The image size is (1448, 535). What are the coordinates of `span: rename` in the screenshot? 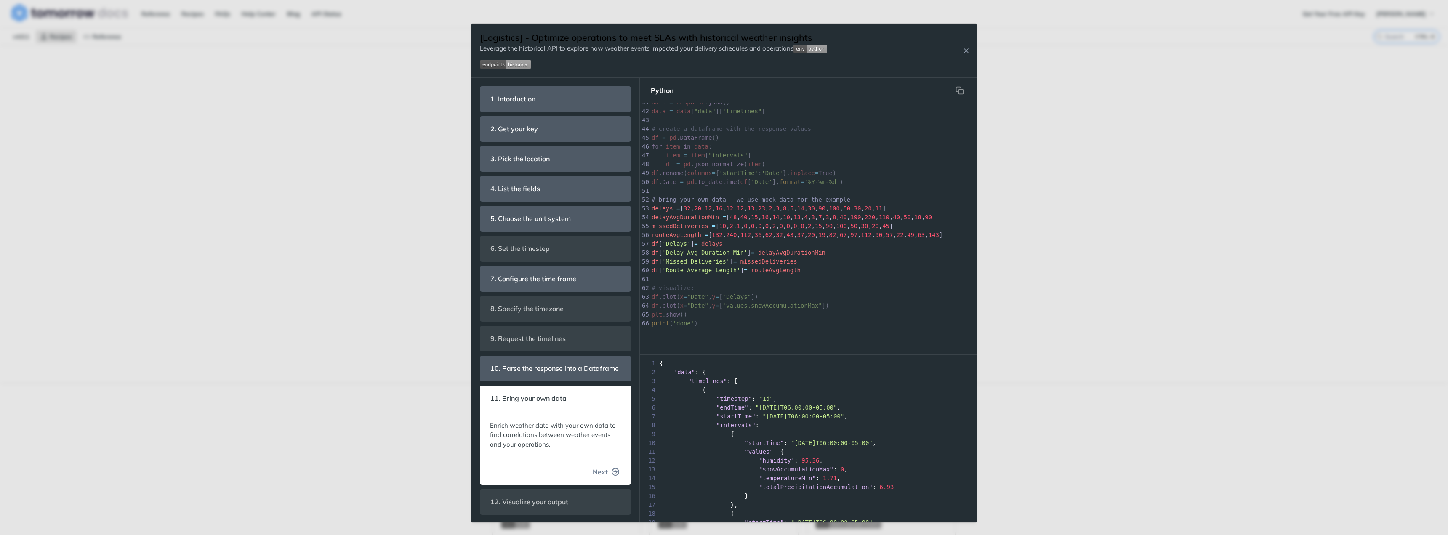 It's located at (673, 173).